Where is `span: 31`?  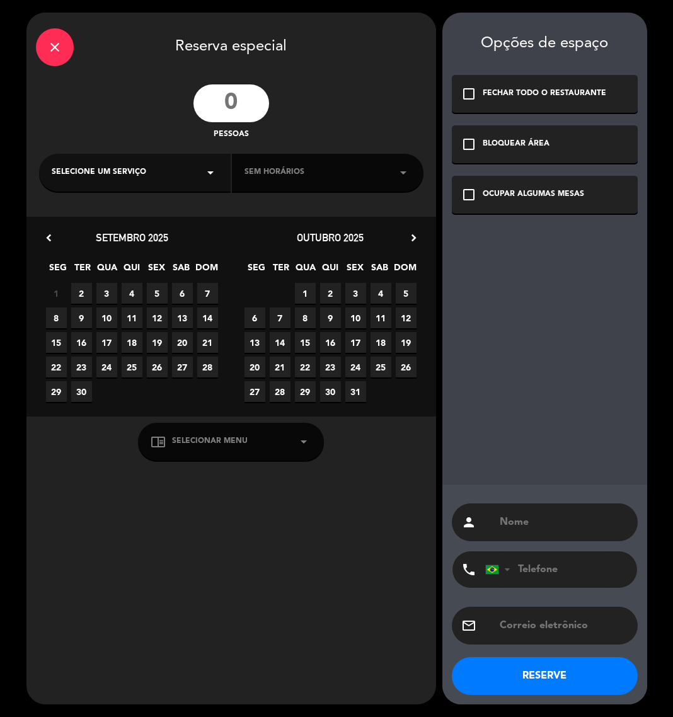
span: 31 is located at coordinates (355, 391).